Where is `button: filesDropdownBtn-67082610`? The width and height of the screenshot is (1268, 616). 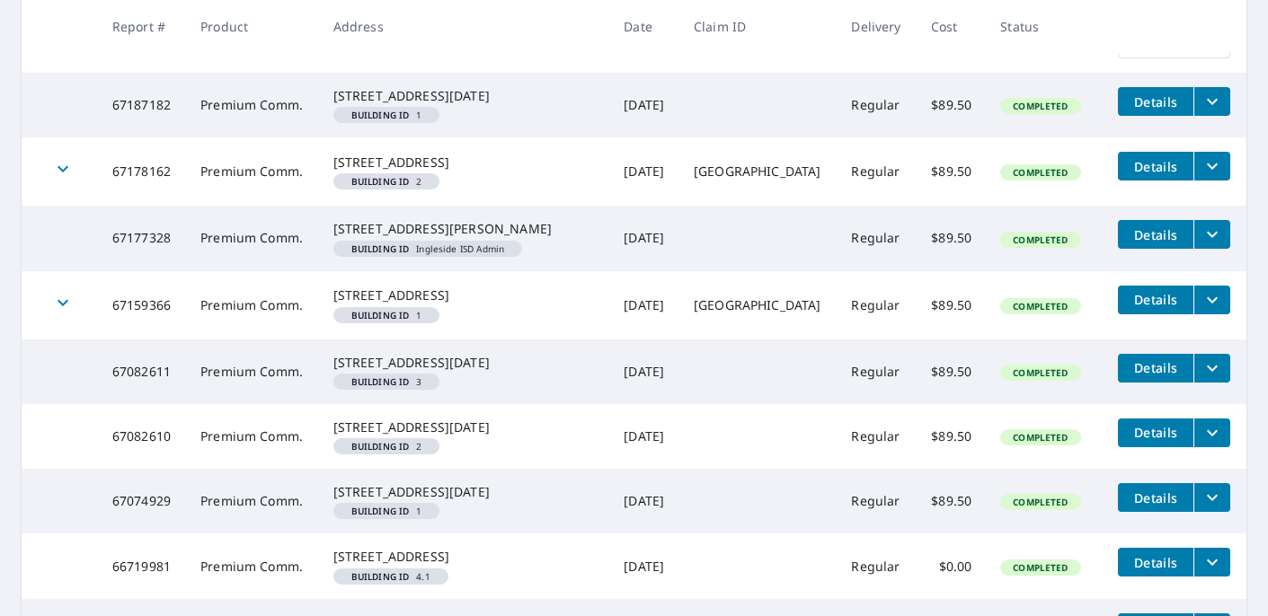
button: filesDropdownBtn-67082610 is located at coordinates (1211, 433).